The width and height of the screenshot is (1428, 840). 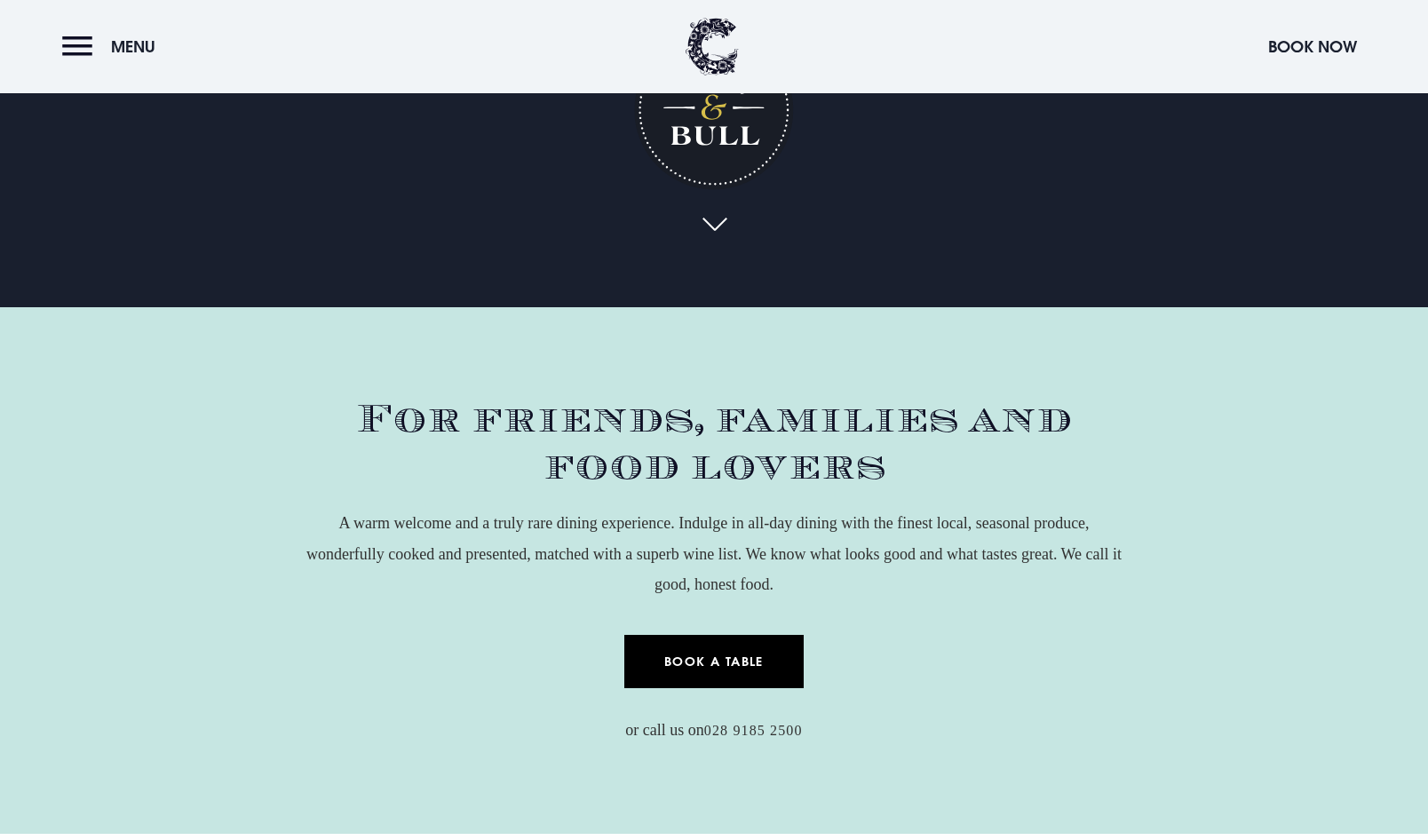 I want to click on a: Book a Table, so click(x=714, y=661).